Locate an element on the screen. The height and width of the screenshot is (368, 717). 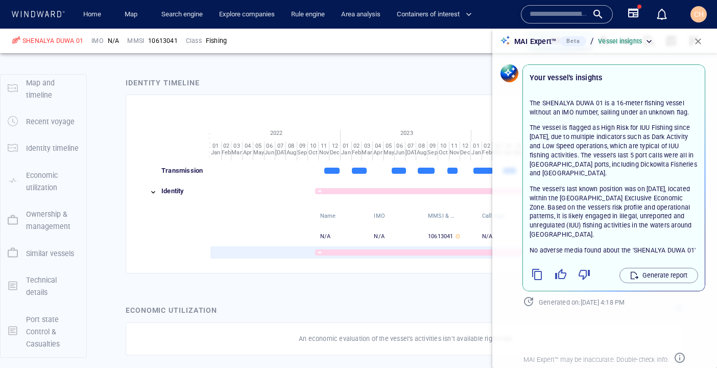
div: 10 is located at coordinates (443, 146).